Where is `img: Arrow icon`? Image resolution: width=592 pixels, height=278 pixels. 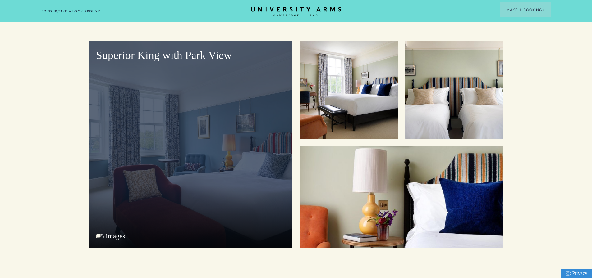 img: Arrow icon is located at coordinates (543, 10).